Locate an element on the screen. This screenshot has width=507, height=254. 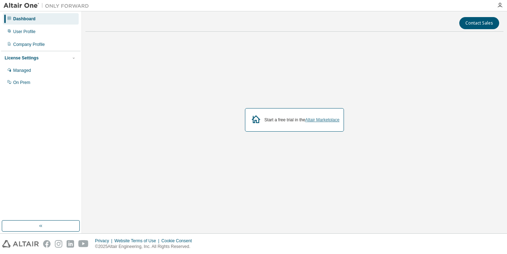
img: youtube.svg is located at coordinates (83, 244).